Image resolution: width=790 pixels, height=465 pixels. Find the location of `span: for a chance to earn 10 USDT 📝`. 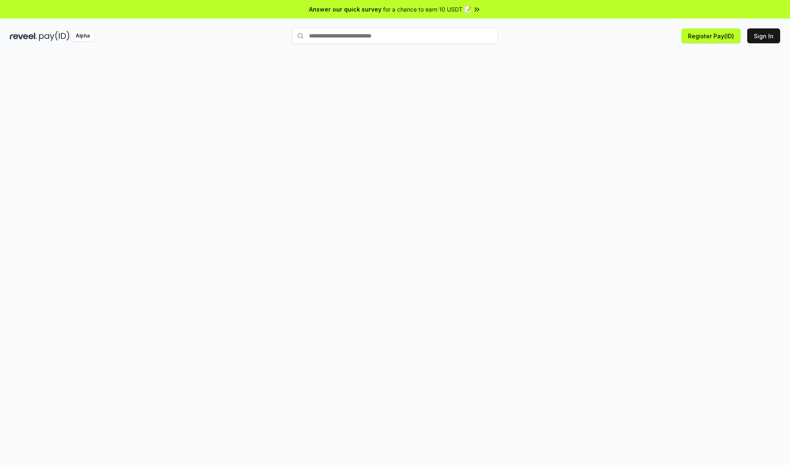

span: for a chance to earn 10 USDT 📝 is located at coordinates (427, 9).